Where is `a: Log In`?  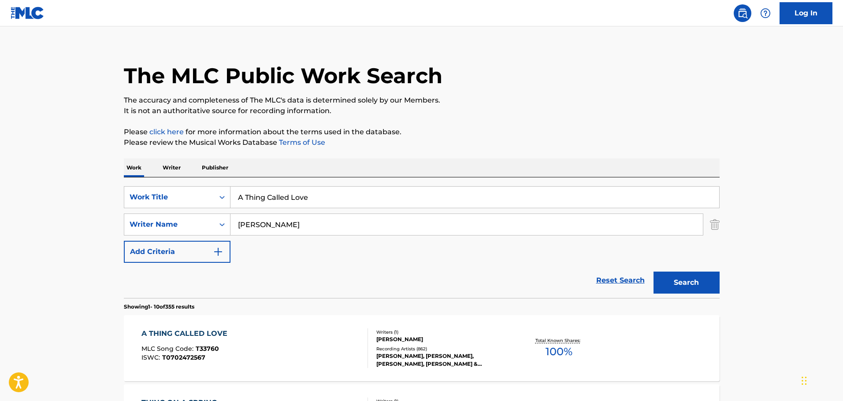 a: Log In is located at coordinates (806, 13).